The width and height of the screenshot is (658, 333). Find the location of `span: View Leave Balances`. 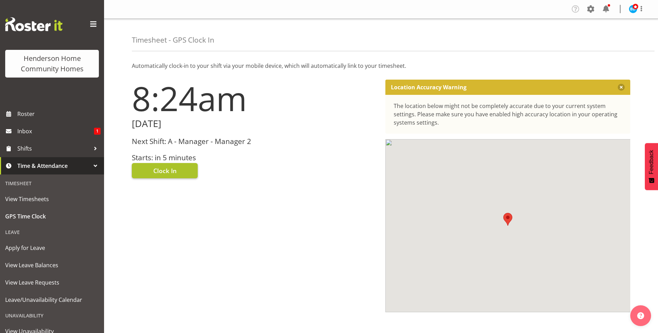

span: View Leave Balances is located at coordinates (52, 266).